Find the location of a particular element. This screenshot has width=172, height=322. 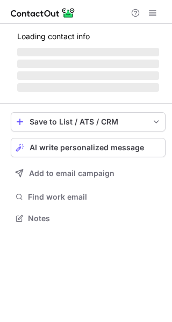

button: Find work email is located at coordinates (88, 197).